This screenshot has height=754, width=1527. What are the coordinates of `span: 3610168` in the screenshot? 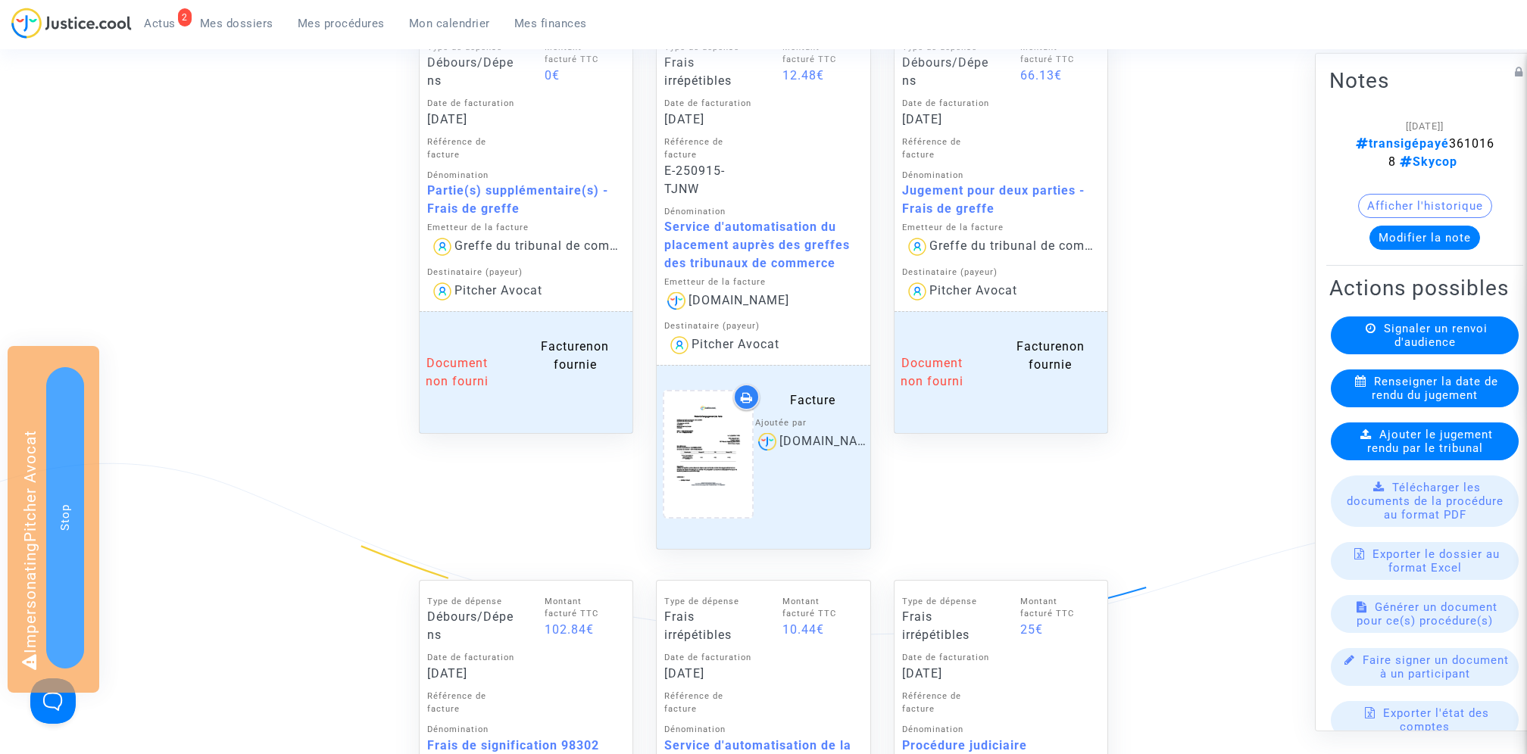 It's located at (1424, 152).